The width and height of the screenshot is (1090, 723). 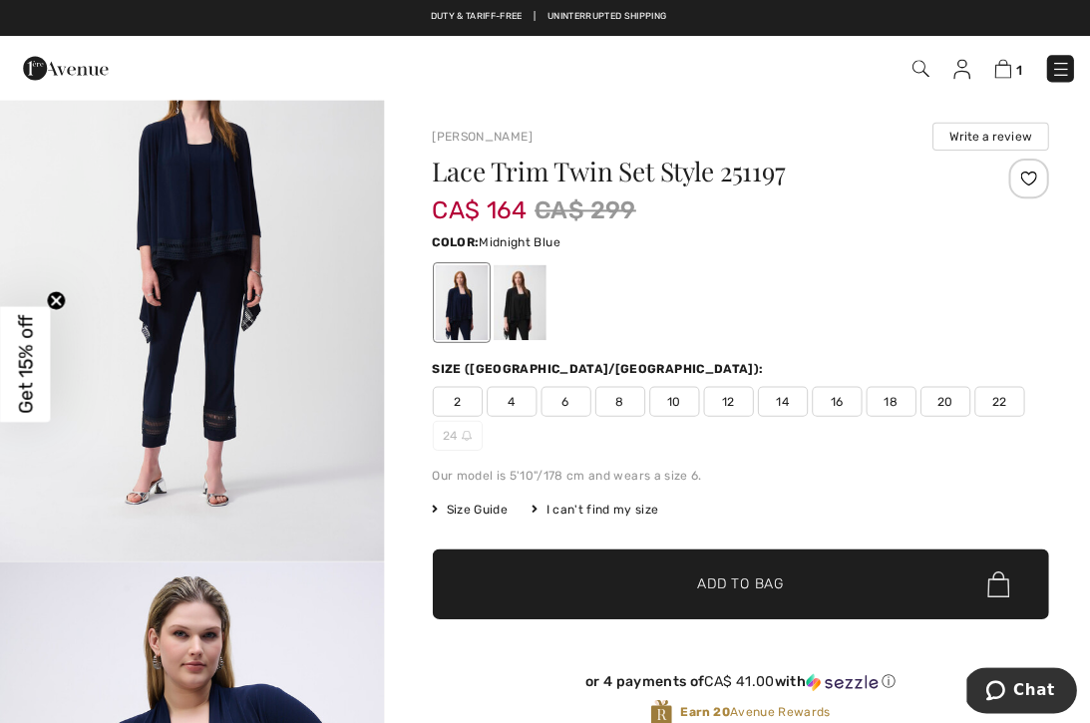 What do you see at coordinates (592, 507) in the screenshot?
I see `div: I can't find my size` at bounding box center [592, 507].